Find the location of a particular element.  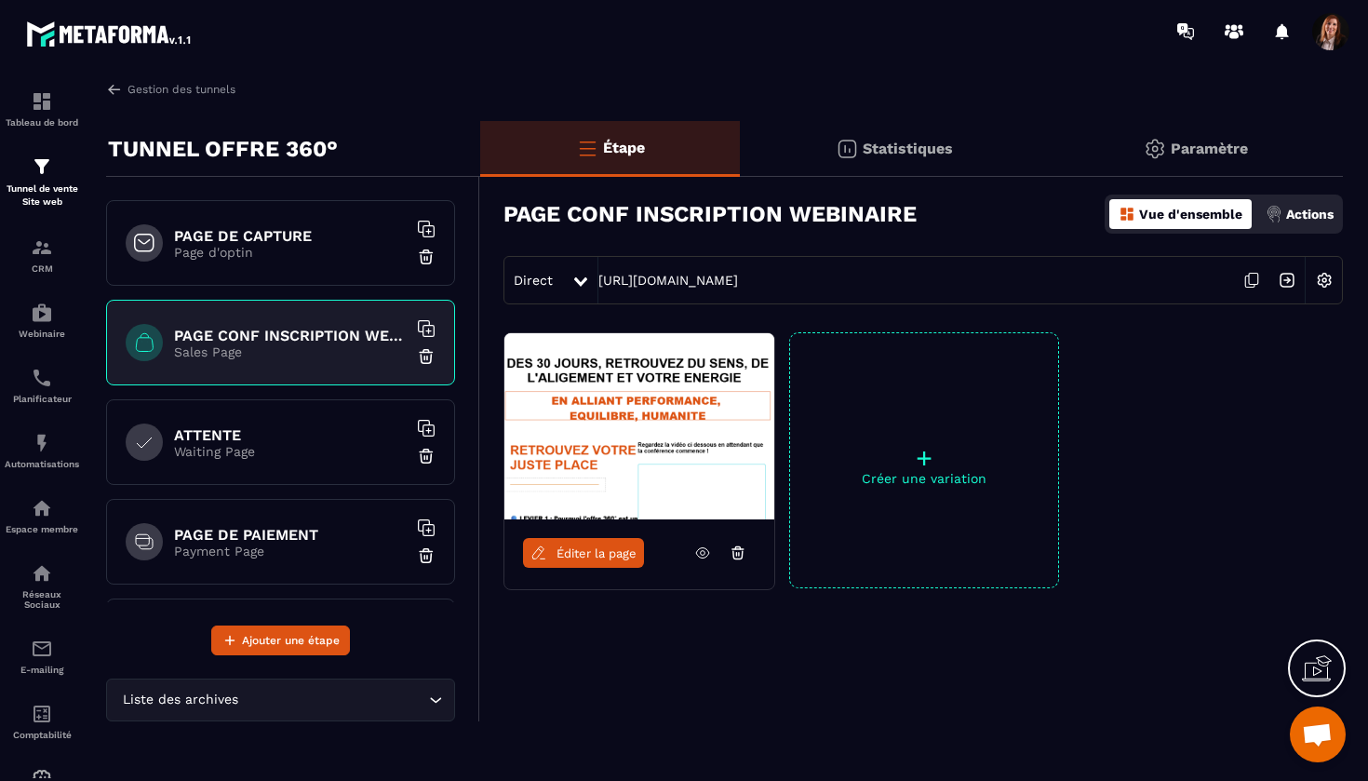

p: Espace membre is located at coordinates (42, 528).